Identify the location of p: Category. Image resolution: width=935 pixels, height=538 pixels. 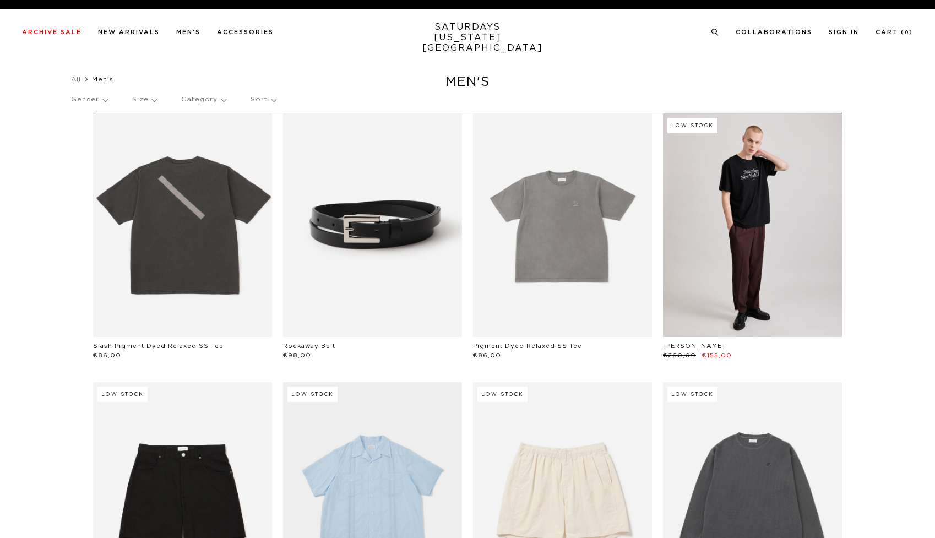
(203, 100).